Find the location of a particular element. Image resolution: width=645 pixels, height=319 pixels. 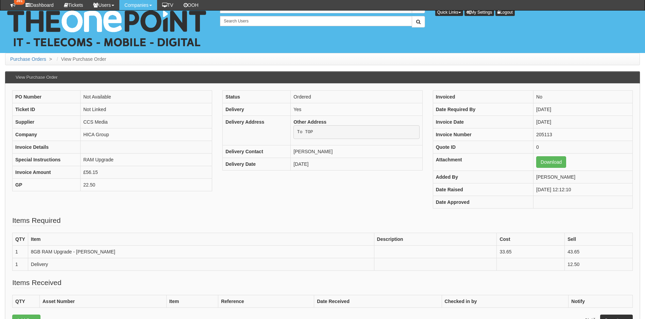

a: Purchase Orders is located at coordinates (28, 59).